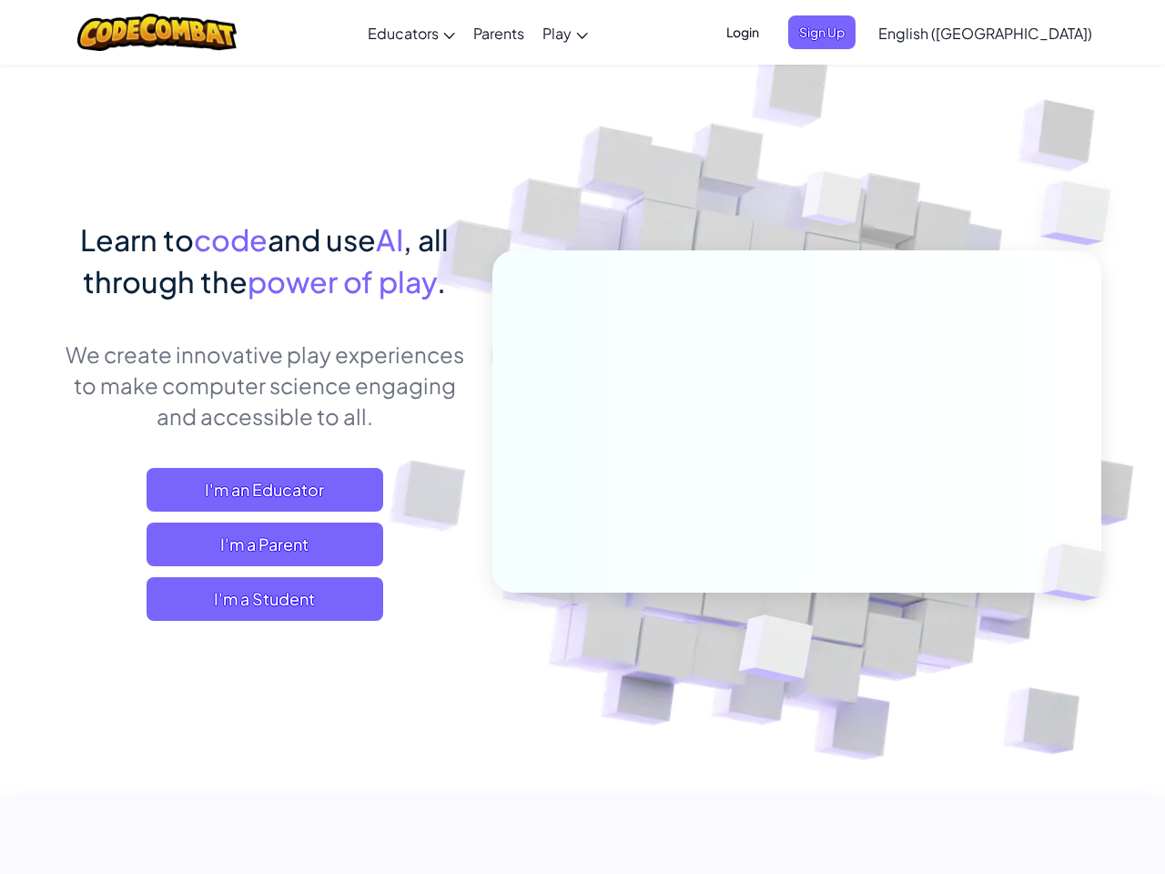  Describe the element at coordinates (157, 32) in the screenshot. I see `a: CodeCombat logo` at that location.